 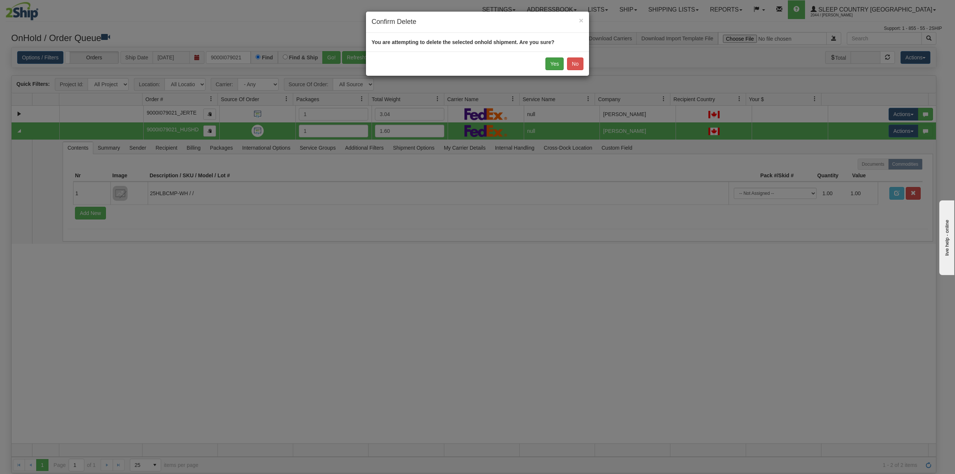 What do you see at coordinates (37, 9) in the screenshot?
I see `div: live help - online` at bounding box center [37, 9].